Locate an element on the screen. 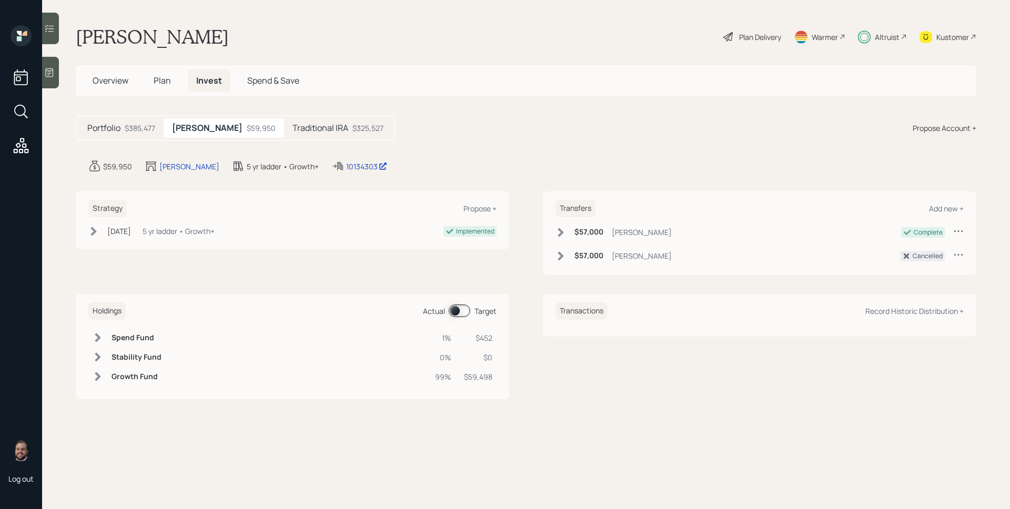 This screenshot has width=1010, height=509. h6: Transfers is located at coordinates (575, 208).